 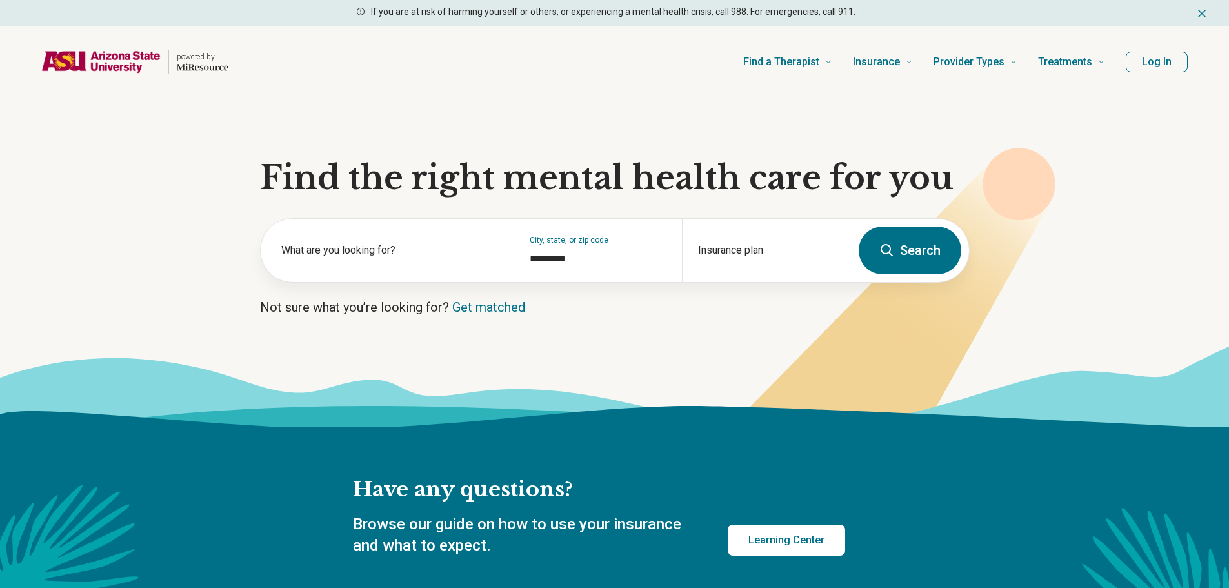 What do you see at coordinates (390, 250) in the screenshot?
I see `label: What are you looking for?` at bounding box center [390, 250].